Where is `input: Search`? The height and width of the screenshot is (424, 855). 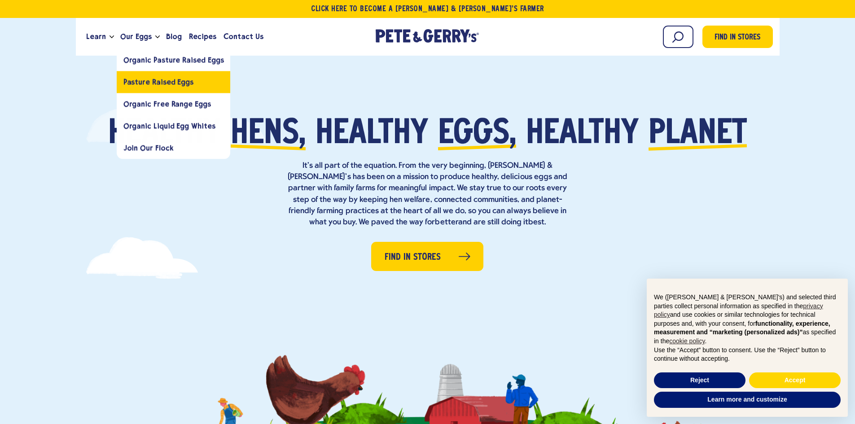 input: Search is located at coordinates (678, 37).